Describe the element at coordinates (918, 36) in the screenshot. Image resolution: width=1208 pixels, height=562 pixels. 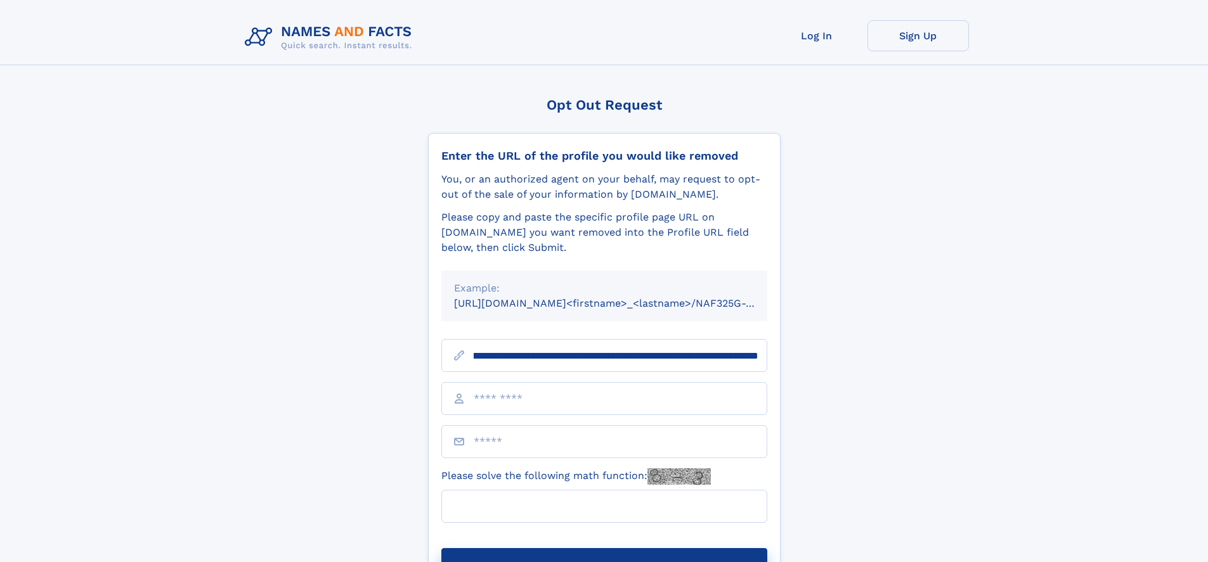
I see `a: Sign Up` at that location.